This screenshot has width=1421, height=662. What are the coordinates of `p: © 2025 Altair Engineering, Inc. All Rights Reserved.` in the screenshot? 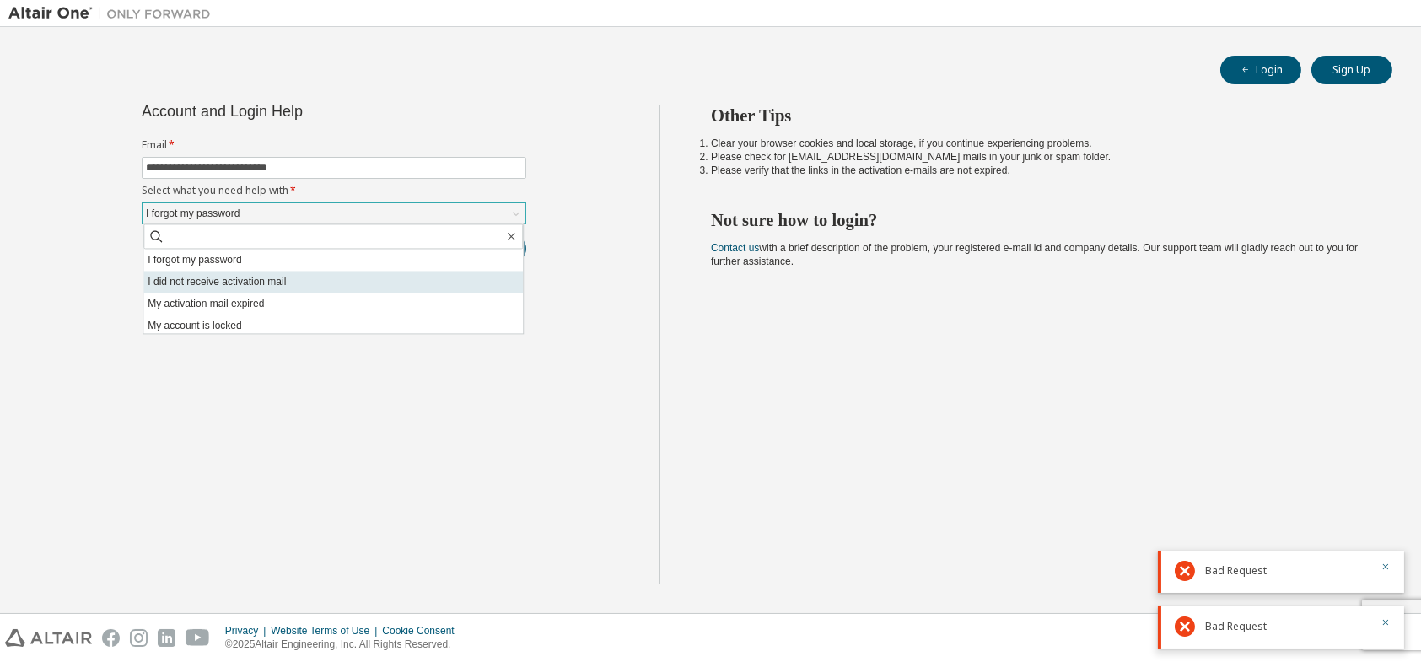 It's located at (345, 644).